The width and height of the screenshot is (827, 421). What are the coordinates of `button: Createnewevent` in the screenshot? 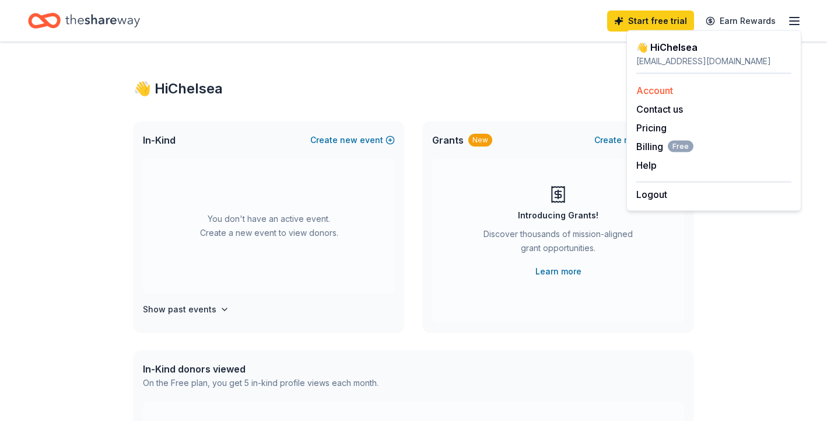 It's located at (352, 140).